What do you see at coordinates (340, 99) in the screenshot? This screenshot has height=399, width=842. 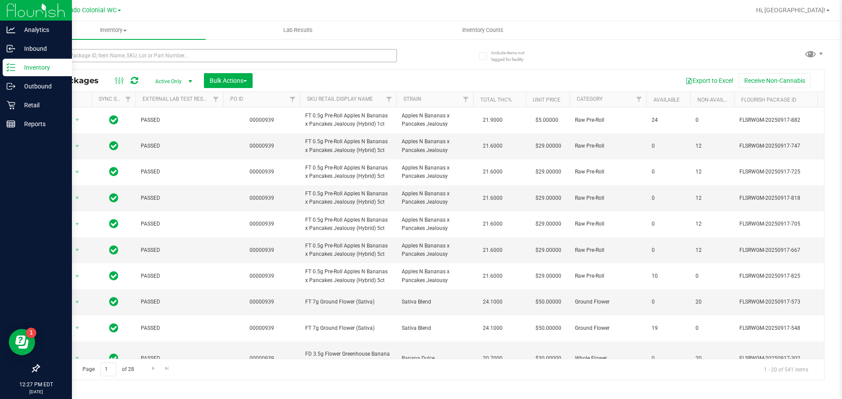 I see `a: SKU Retail Display Name` at bounding box center [340, 99].